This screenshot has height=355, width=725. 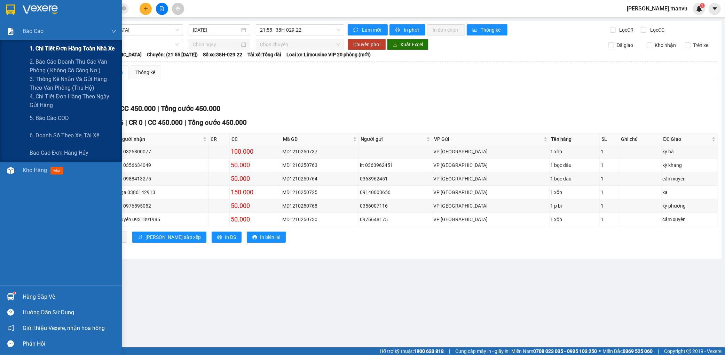 I want to click on strong: 0708 023 035 - 0935 103 250, so click(x=565, y=352).